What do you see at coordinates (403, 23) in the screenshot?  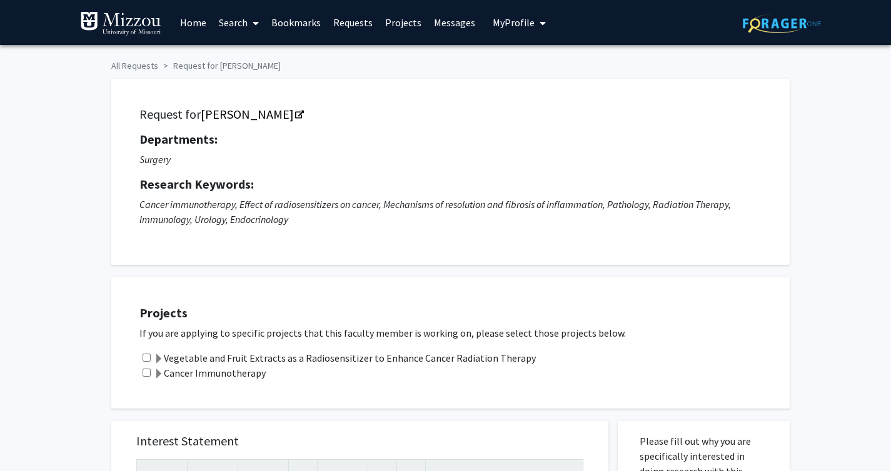 I see `a: Projects` at bounding box center [403, 23].